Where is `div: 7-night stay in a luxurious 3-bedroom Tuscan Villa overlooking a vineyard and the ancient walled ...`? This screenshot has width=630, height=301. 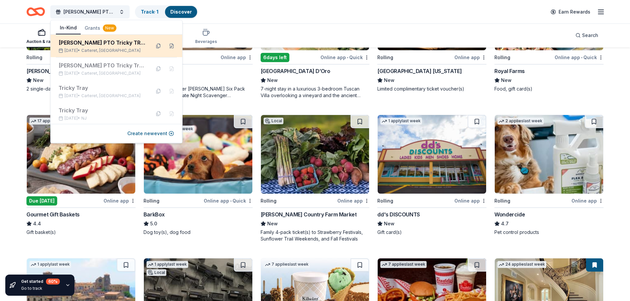 div: 7-night stay in a luxurious 3-bedroom Tuscan Villa overlooking a vineyard and the ancient walled ... is located at coordinates (315, 92).